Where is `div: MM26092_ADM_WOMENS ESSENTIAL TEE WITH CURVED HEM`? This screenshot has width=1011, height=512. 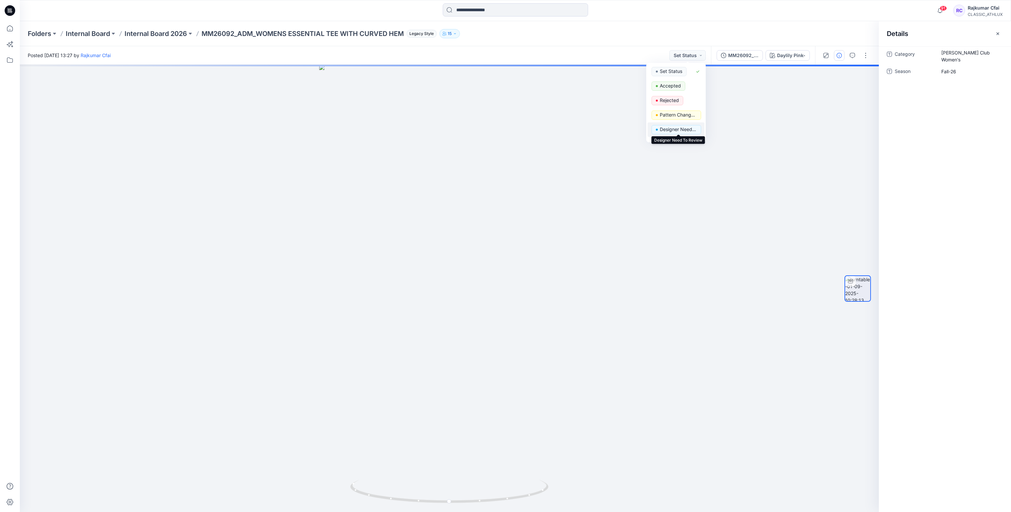
div: MM26092_ADM_WOMENS ESSENTIAL TEE WITH CURVED HEM is located at coordinates (743, 55).